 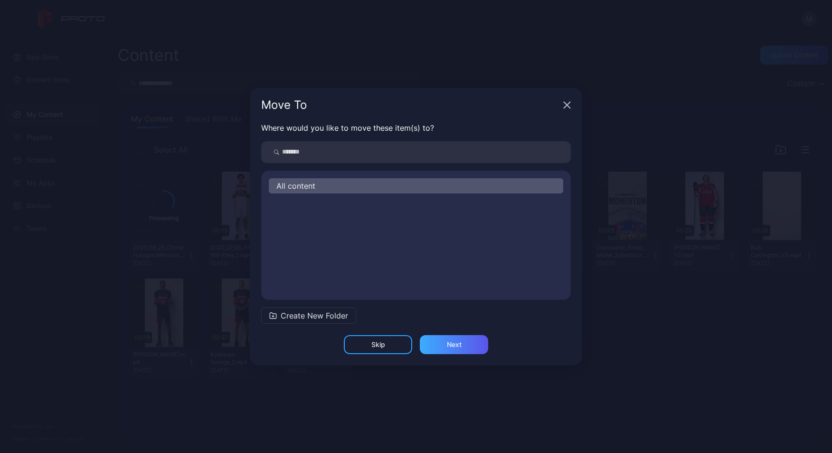 I want to click on button: Next, so click(x=454, y=344).